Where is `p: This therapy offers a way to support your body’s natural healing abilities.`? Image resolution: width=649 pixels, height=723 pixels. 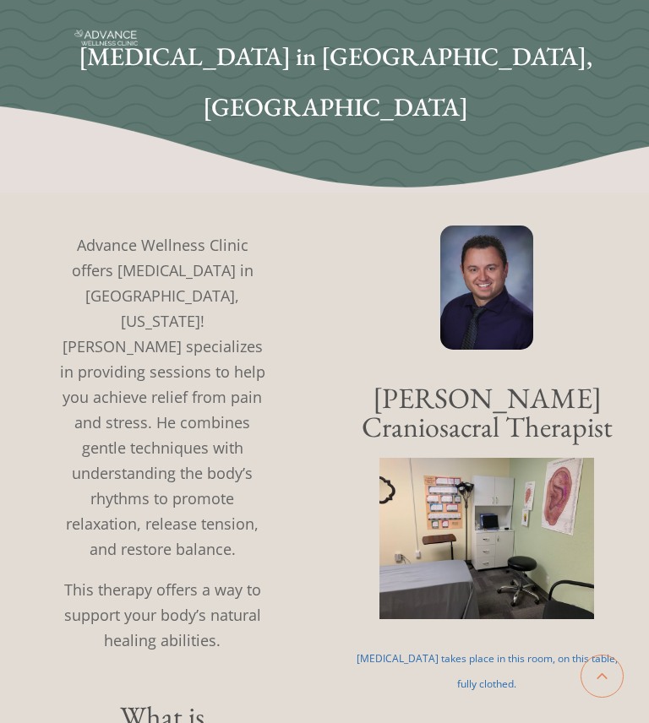 p: This therapy offers a way to support your body’s natural healing abilities. is located at coordinates (162, 615).